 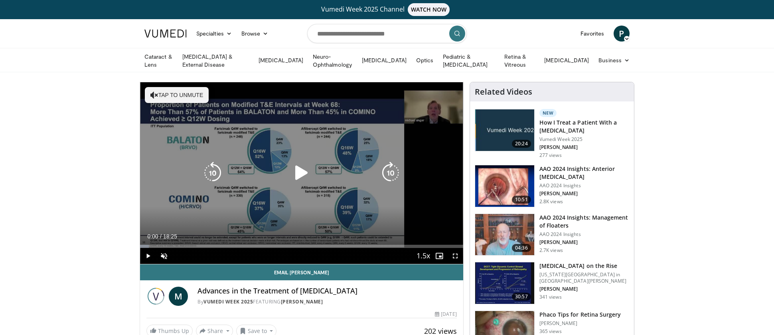 What do you see at coordinates (551, 155) in the screenshot?
I see `p: 277 views` at bounding box center [551, 155].